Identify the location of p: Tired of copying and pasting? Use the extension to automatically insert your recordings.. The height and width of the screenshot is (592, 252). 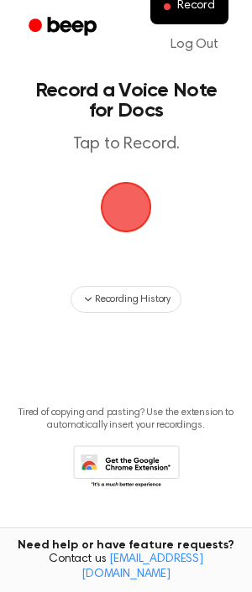
(126, 419).